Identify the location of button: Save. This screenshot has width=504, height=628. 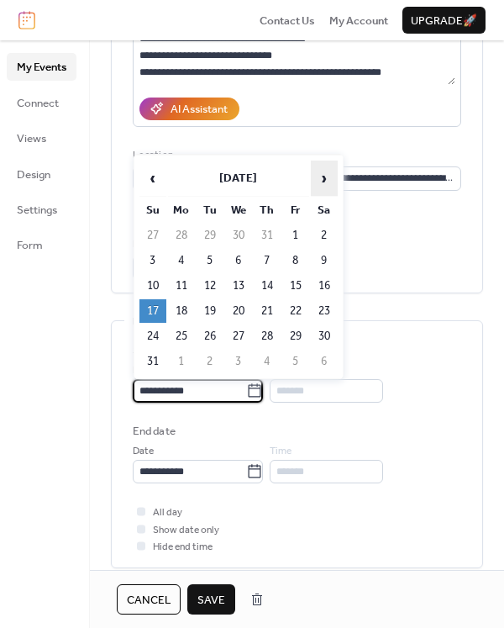
(211, 599).